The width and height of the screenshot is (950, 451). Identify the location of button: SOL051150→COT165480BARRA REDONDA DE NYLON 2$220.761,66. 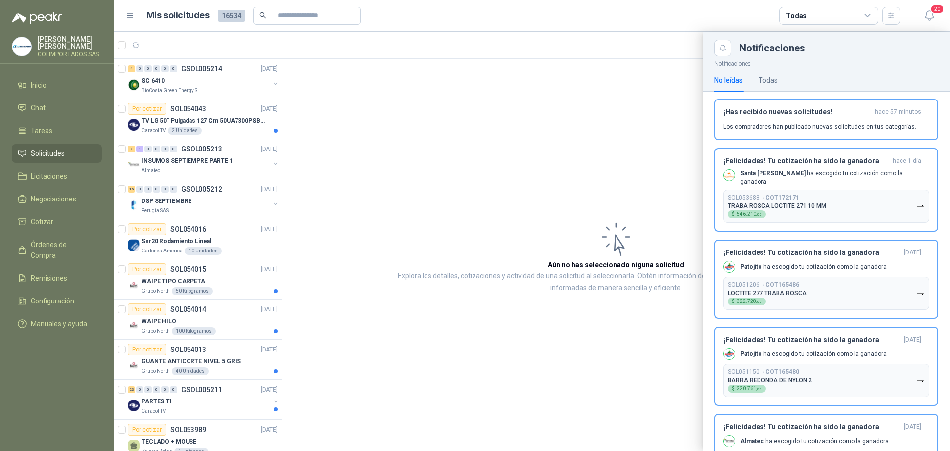
(826, 380).